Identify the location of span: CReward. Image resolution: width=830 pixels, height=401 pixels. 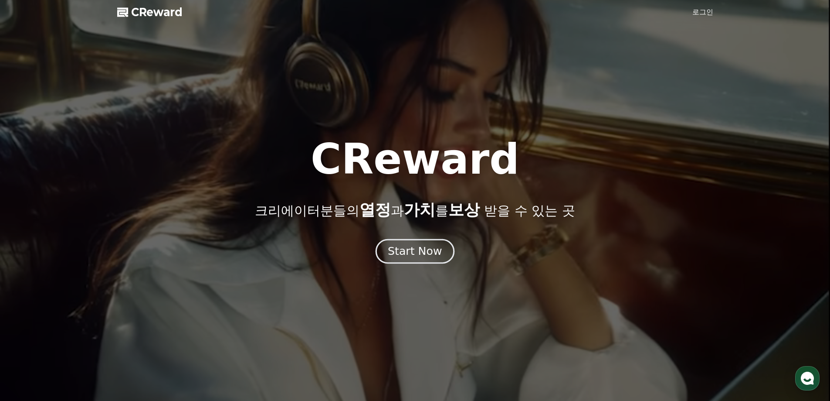
(157, 12).